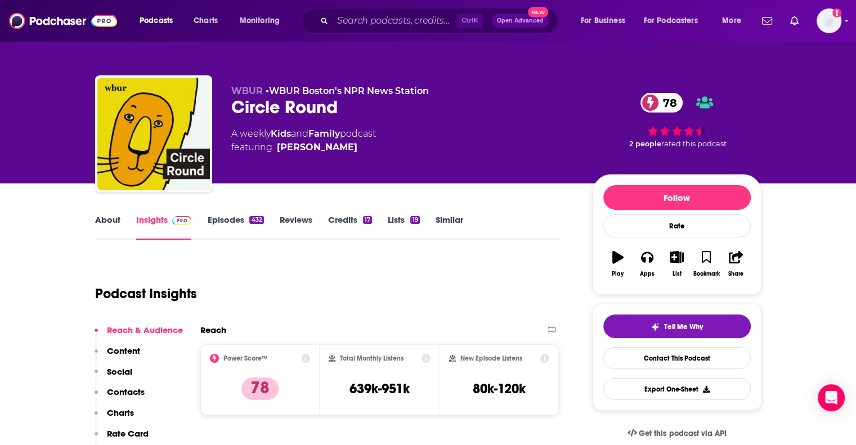 The height and width of the screenshot is (445, 856). What do you see at coordinates (677, 389) in the screenshot?
I see `button: Export One-Sheet` at bounding box center [677, 389].